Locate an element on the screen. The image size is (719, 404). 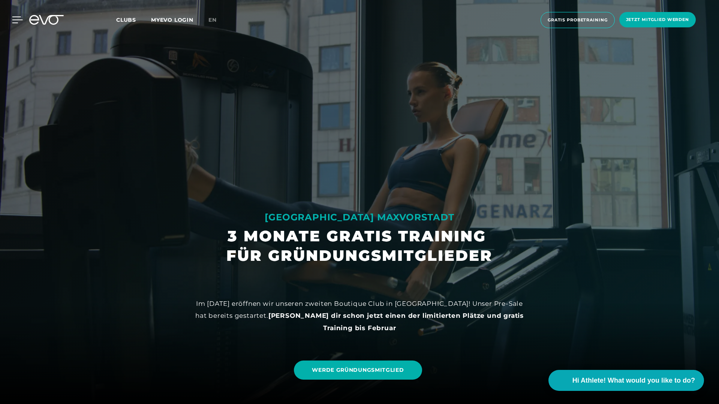
span: Hi Athlete! What would you like to do? is located at coordinates (633, 380).